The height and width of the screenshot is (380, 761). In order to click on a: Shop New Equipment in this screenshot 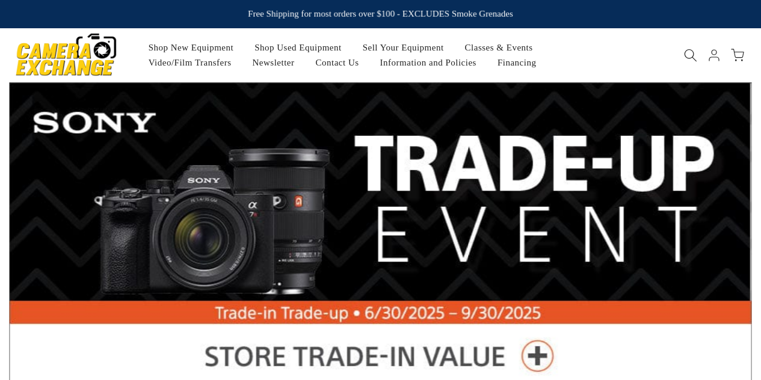, I will do `click(191, 48)`.